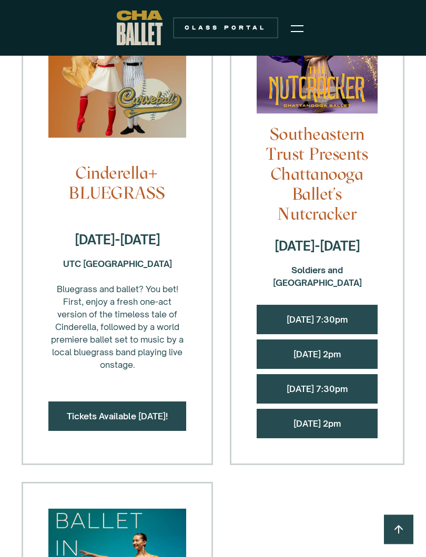 The width and height of the screenshot is (426, 557). I want to click on div: Bluegrass and ballet? You bet! First, enjoy a fresh one-act version of the timeless tale of Cinde..., so click(117, 315).